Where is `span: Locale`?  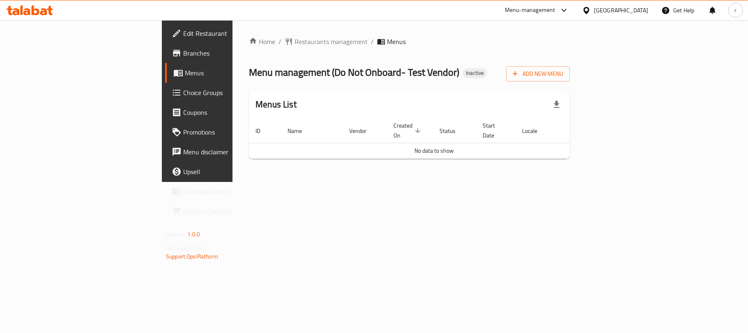 span: Locale is located at coordinates (535, 131).